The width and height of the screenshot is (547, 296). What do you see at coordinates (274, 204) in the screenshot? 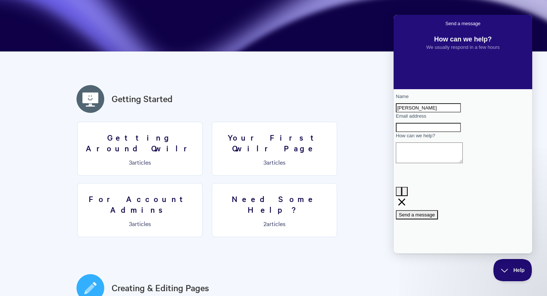
I see `h3: Need Some Help?` at bounding box center [274, 204].